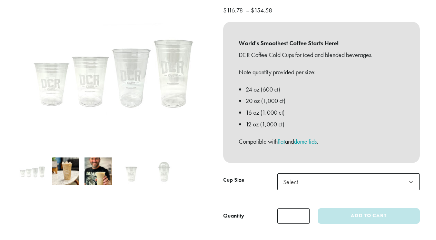 Image resolution: width=436 pixels, height=240 pixels. What do you see at coordinates (293, 215) in the screenshot?
I see `input: Product quantity` at bounding box center [293, 215].